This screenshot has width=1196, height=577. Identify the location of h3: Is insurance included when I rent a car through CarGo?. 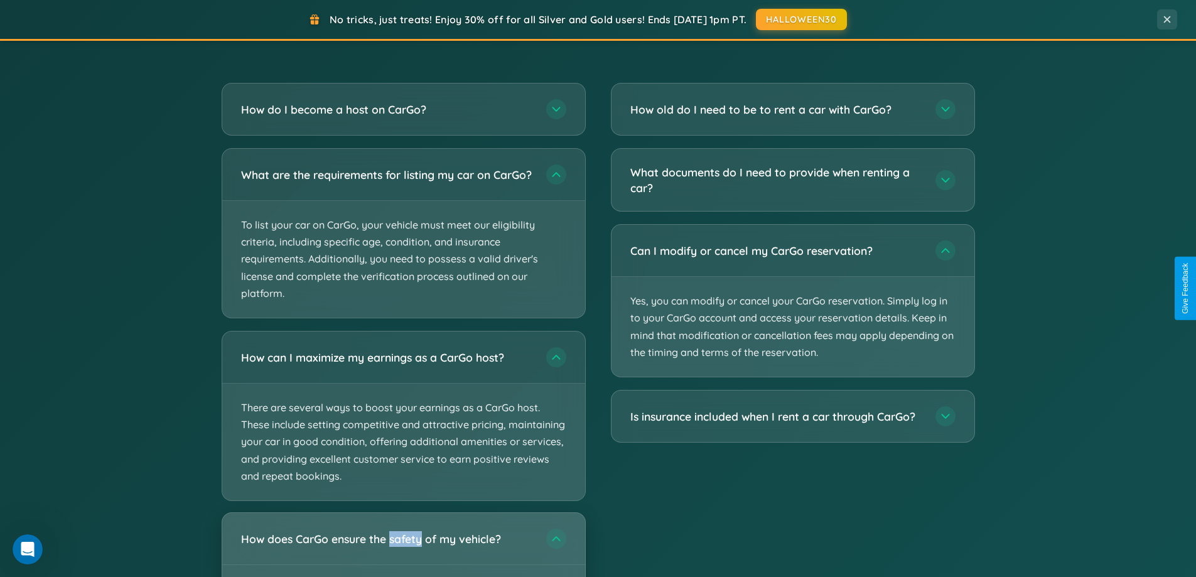
(777, 416).